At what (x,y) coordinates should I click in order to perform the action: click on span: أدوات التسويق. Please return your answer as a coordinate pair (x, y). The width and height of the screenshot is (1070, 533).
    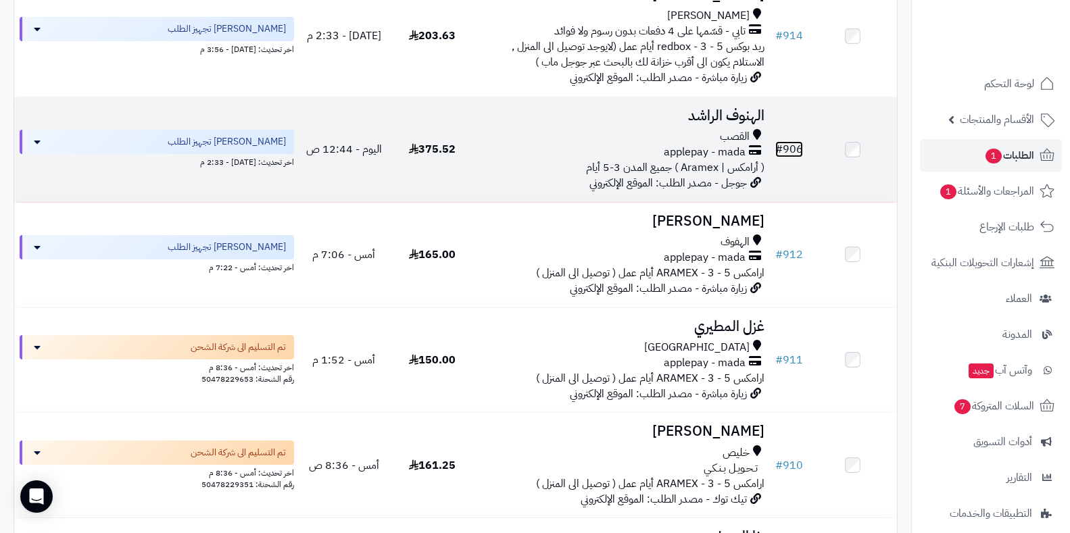
    Looking at the image, I should click on (1003, 442).